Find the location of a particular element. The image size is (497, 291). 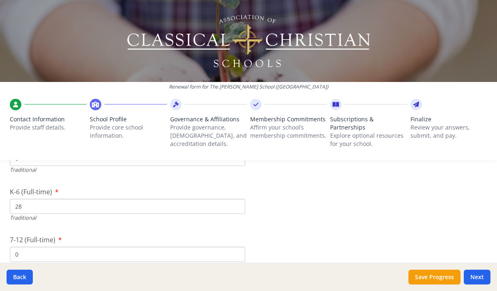

span: Finalize is located at coordinates (449, 119).